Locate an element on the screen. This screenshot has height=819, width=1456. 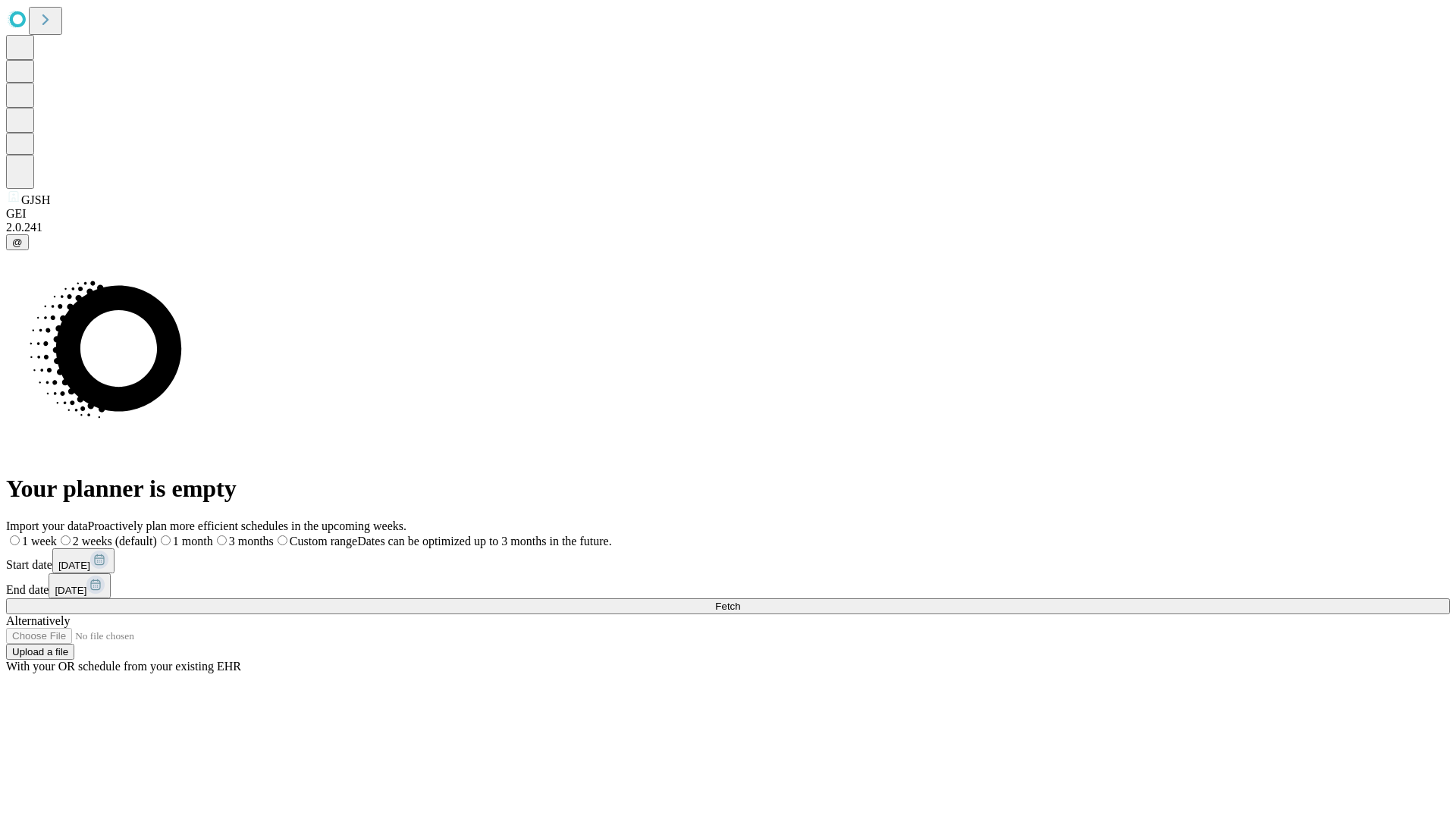
span: 1 month is located at coordinates (193, 541).